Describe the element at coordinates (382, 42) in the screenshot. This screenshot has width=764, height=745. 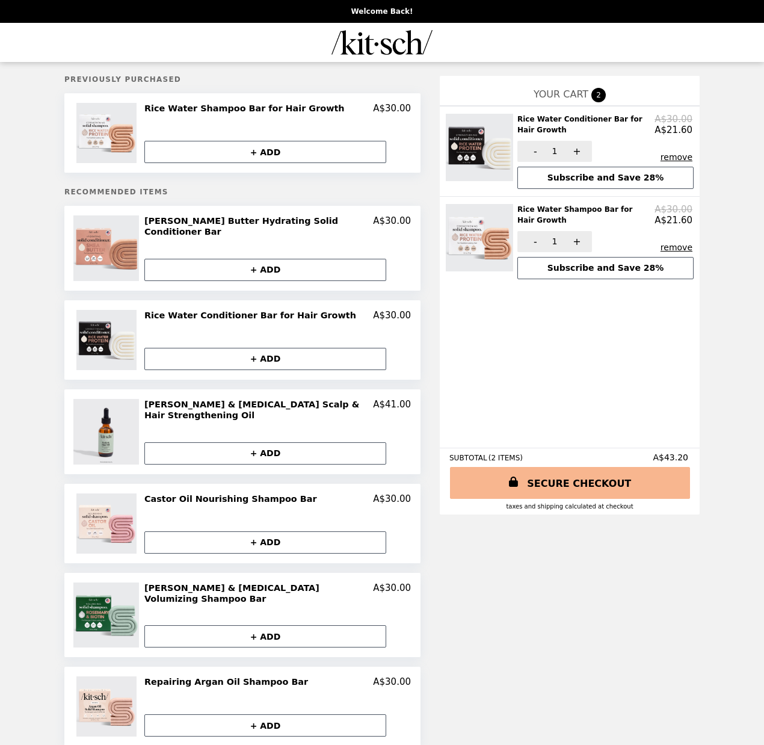
I see `img: Brand Logo` at that location.